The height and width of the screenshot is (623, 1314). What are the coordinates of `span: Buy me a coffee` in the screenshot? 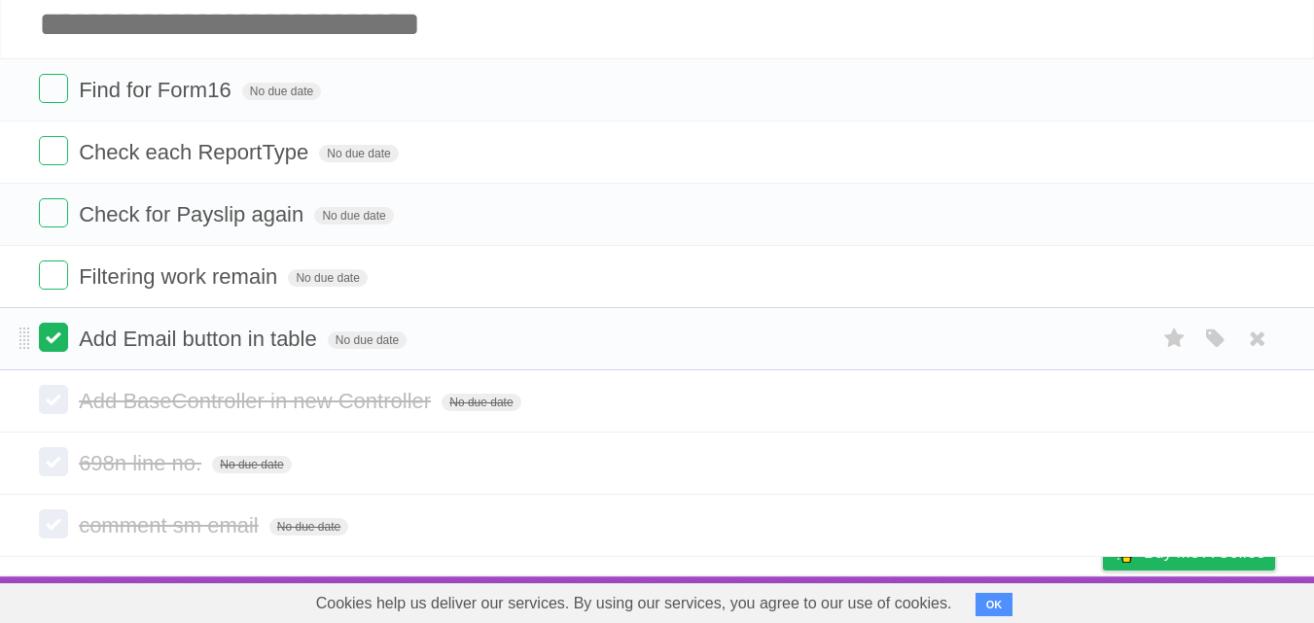 It's located at (1204, 552).